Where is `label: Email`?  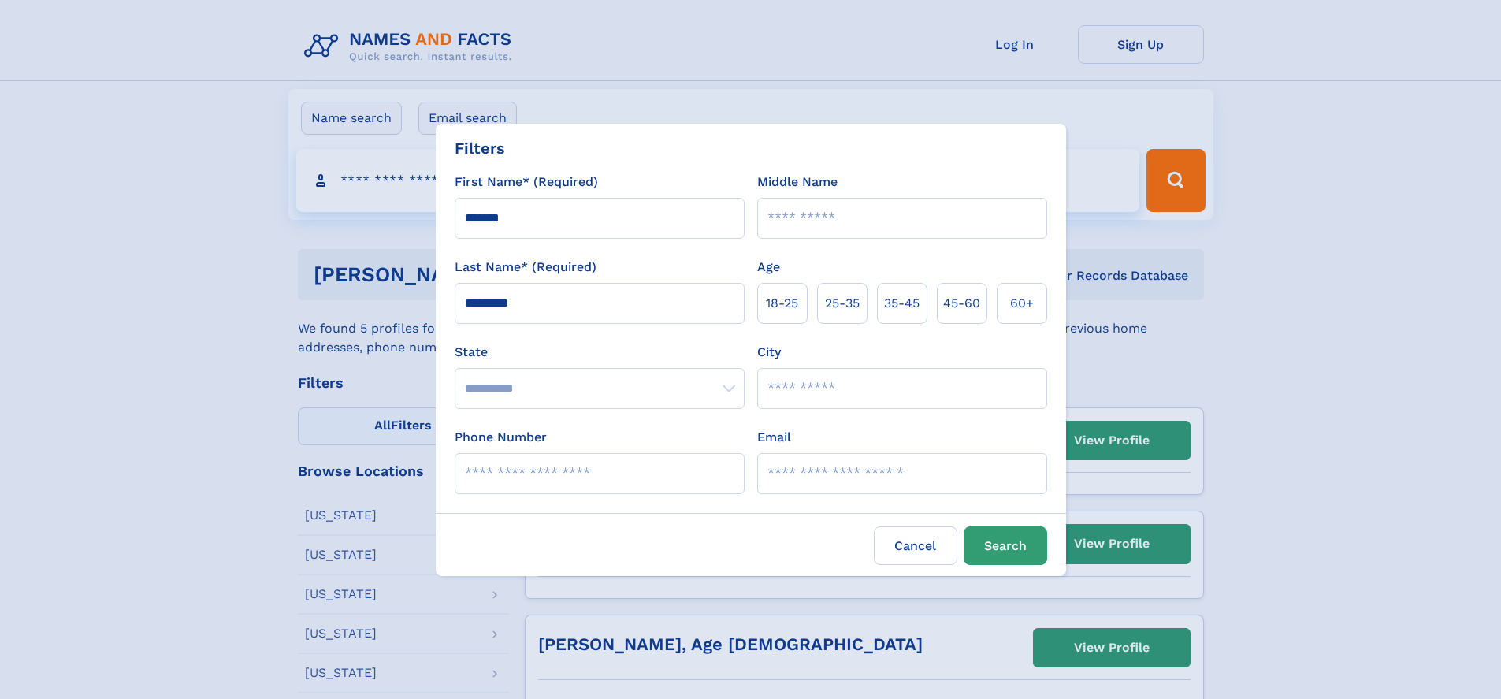 label: Email is located at coordinates (774, 437).